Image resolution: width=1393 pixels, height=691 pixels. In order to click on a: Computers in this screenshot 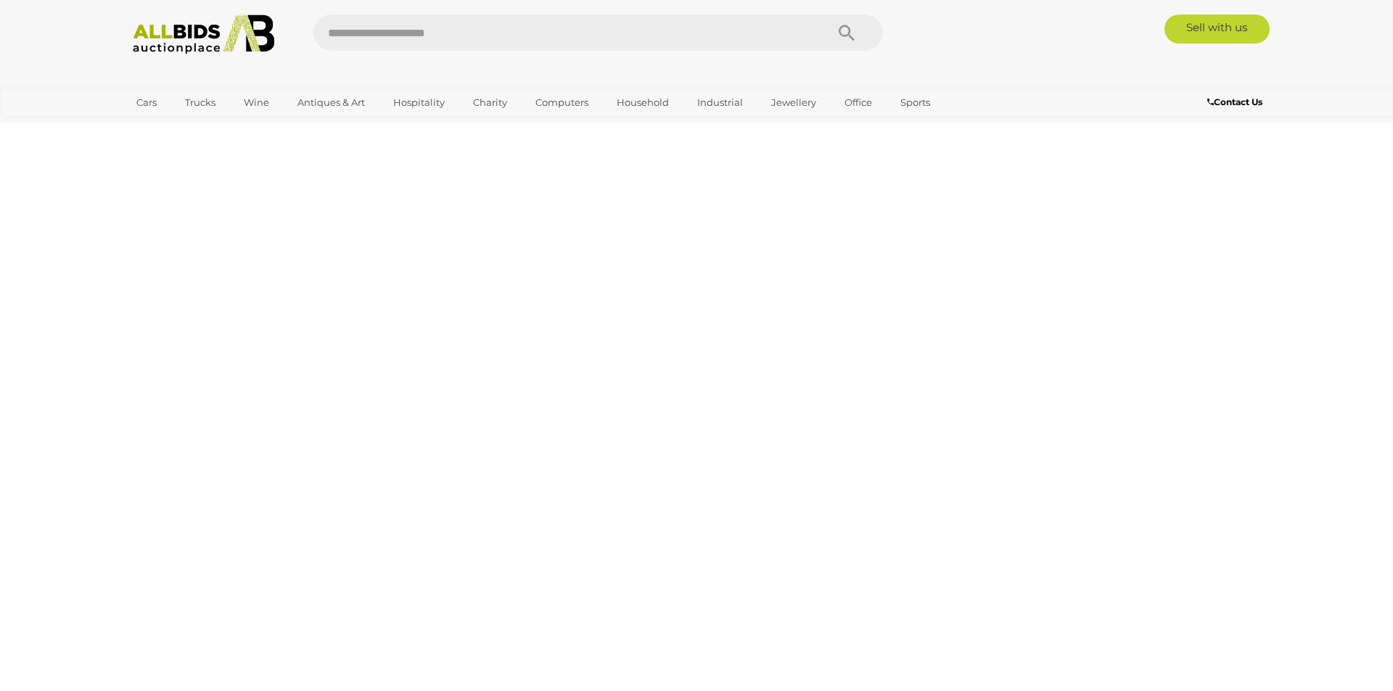, I will do `click(561, 102)`.